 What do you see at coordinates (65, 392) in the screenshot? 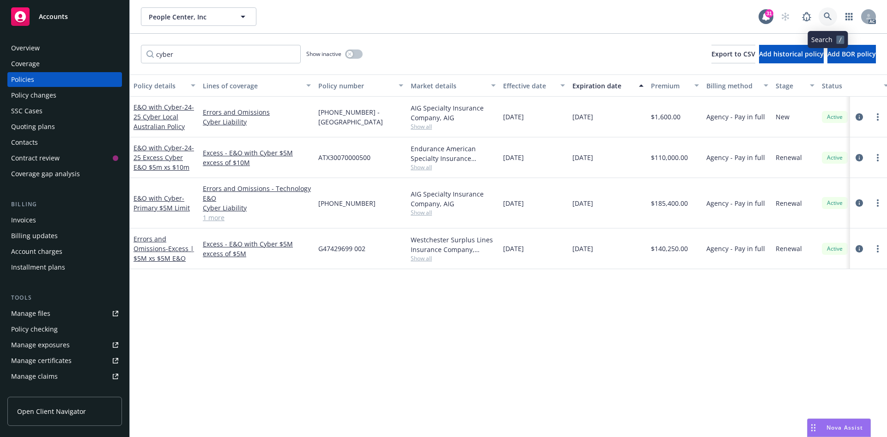
I see `a: Manage BORs` at bounding box center [65, 392].